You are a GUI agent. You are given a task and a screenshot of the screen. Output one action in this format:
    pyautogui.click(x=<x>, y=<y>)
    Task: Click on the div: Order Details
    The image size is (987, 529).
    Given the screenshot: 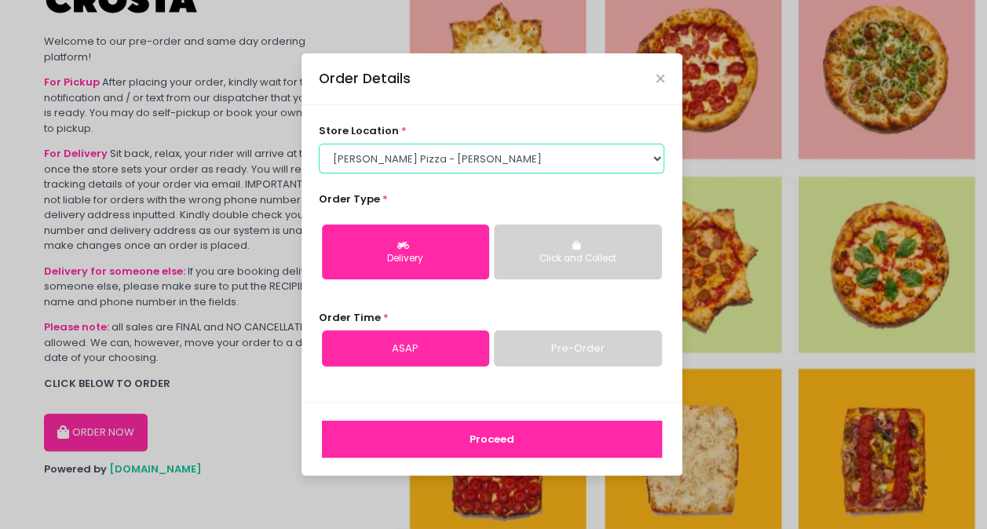 What is the action you would take?
    pyautogui.click(x=364, y=79)
    